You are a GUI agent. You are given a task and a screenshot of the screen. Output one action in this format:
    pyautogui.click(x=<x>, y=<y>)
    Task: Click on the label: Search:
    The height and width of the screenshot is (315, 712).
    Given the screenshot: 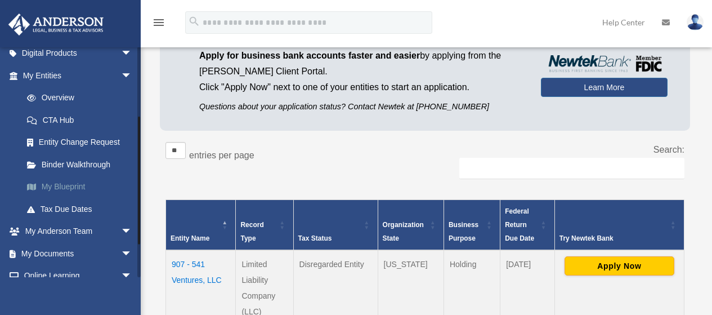 What is the action you would take?
    pyautogui.click(x=669, y=149)
    